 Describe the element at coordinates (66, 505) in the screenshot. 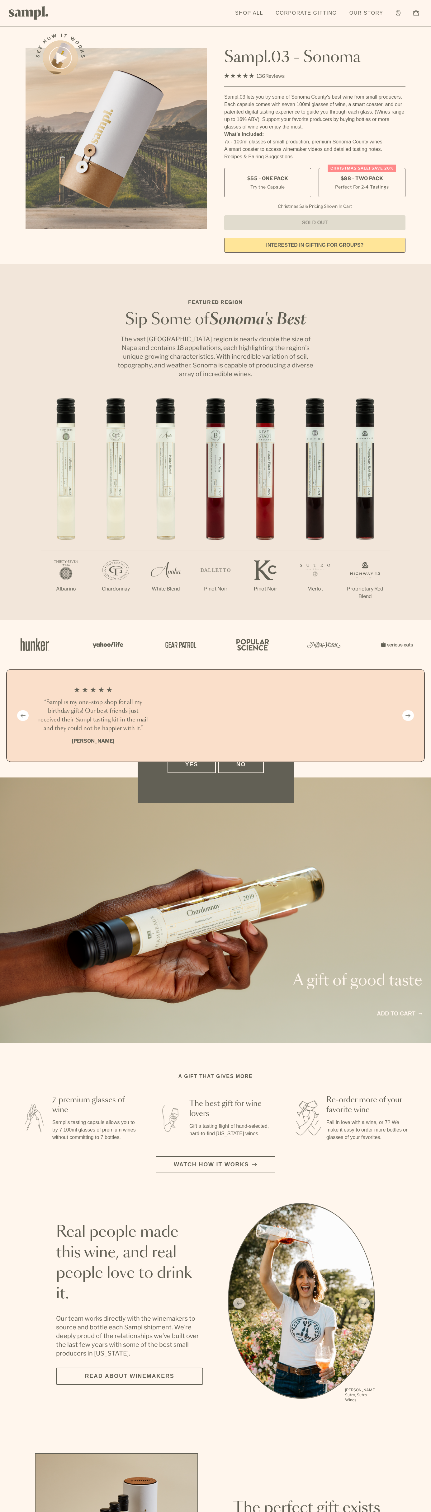

I see `li: 1 / 7` at that location.